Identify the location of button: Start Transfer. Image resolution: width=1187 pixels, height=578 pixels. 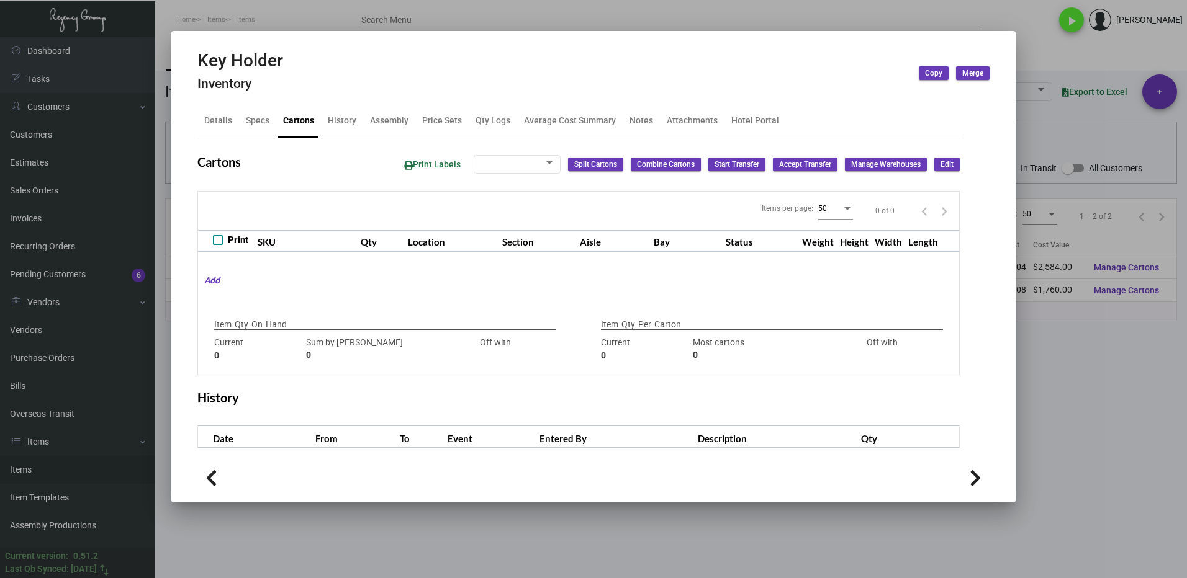
(737, 164).